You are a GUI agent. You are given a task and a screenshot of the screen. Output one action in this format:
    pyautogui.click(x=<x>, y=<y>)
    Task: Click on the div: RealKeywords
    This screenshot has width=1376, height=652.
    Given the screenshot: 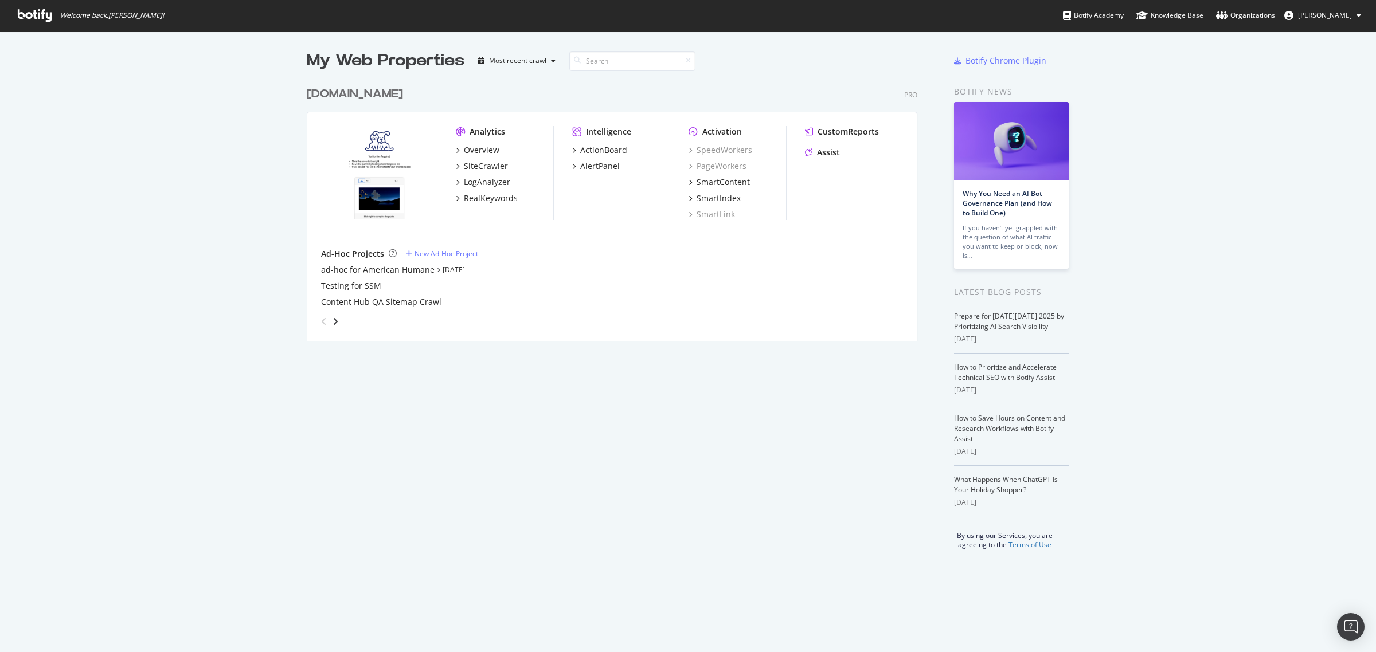 What is the action you would take?
    pyautogui.click(x=491, y=198)
    